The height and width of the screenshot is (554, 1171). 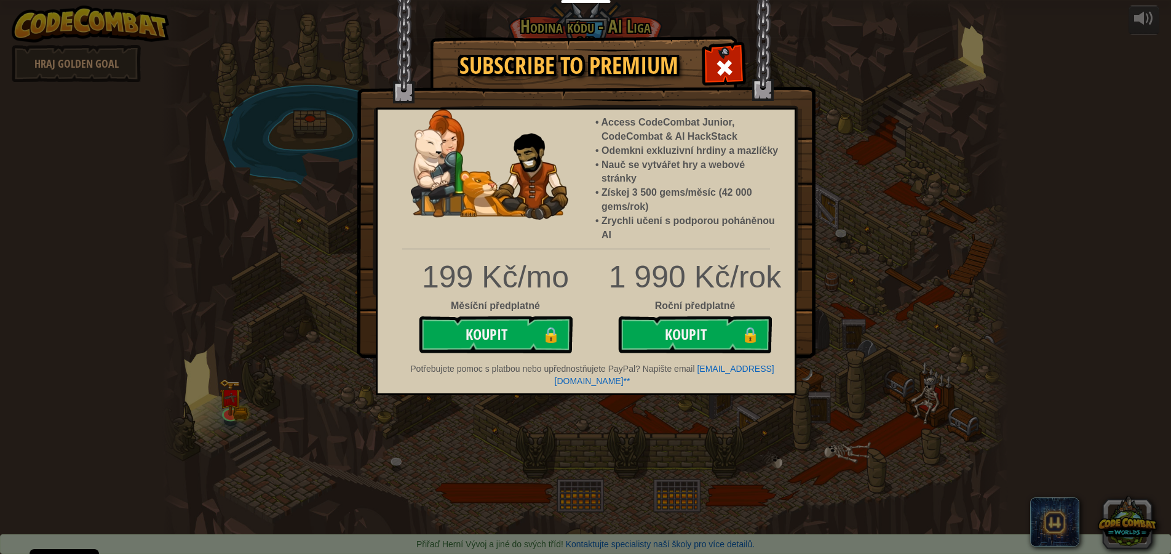 I want to click on div: 199 Kč/mo, so click(x=495, y=277).